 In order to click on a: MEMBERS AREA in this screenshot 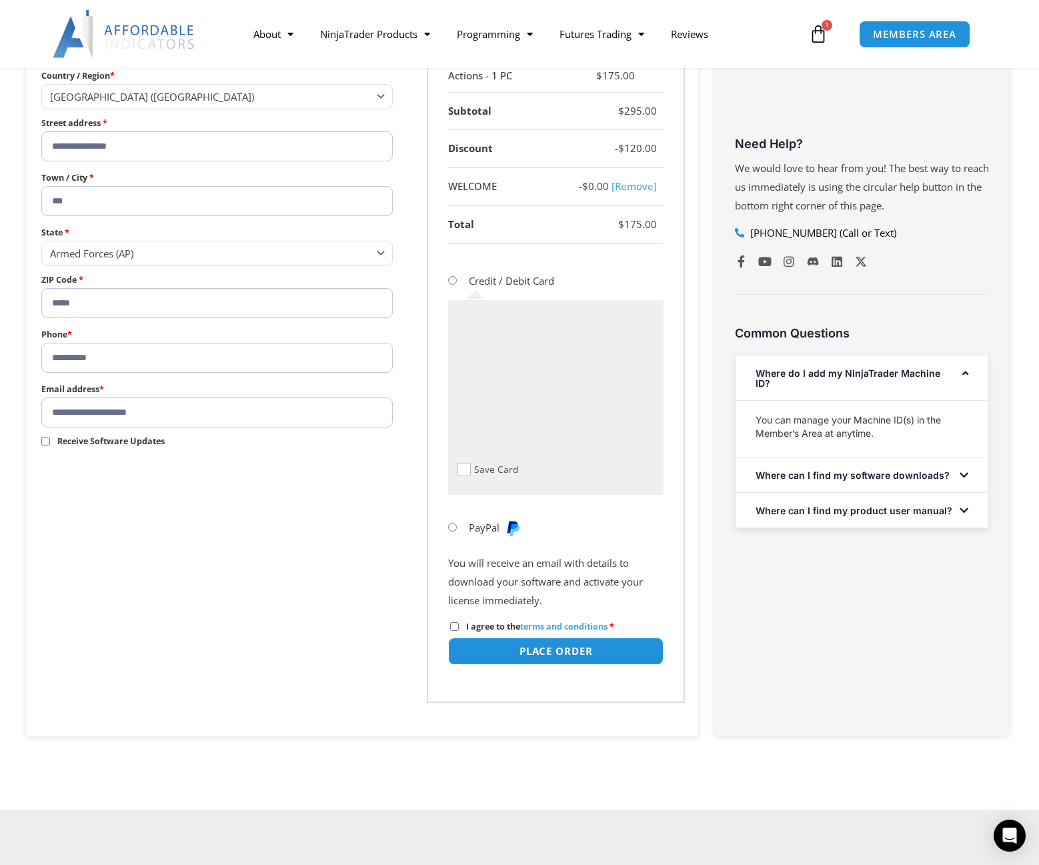, I will do `click(915, 34)`.